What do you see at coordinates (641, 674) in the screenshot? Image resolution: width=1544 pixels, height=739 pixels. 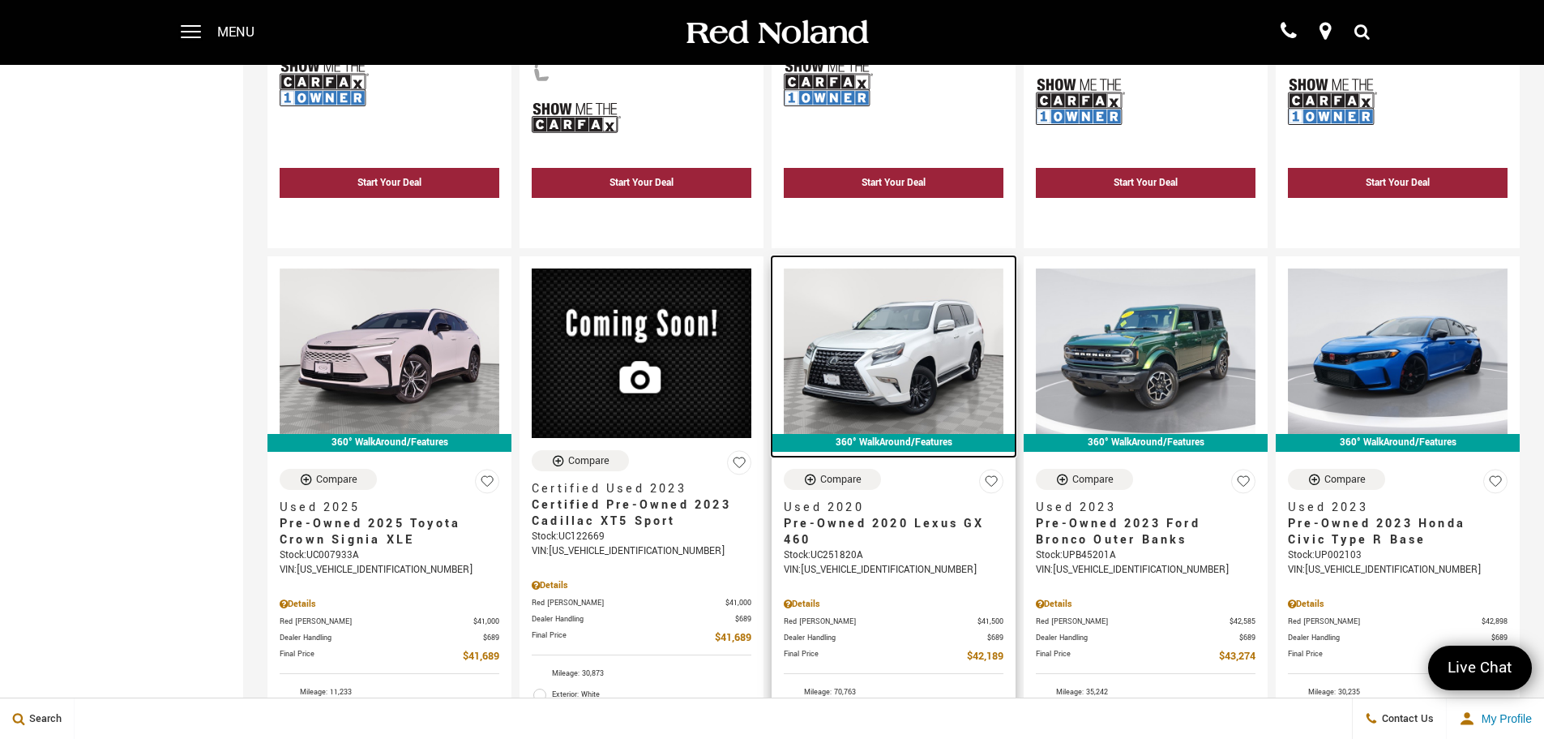 I see `li: Mileage: 30,873` at bounding box center [641, 674].